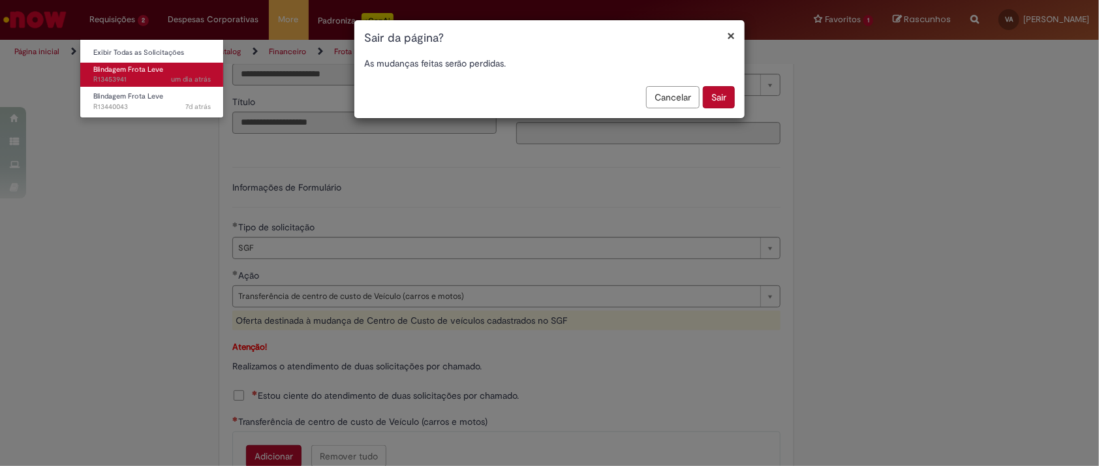 This screenshot has height=466, width=1099. What do you see at coordinates (718, 97) in the screenshot?
I see `button: Sair` at bounding box center [718, 97].